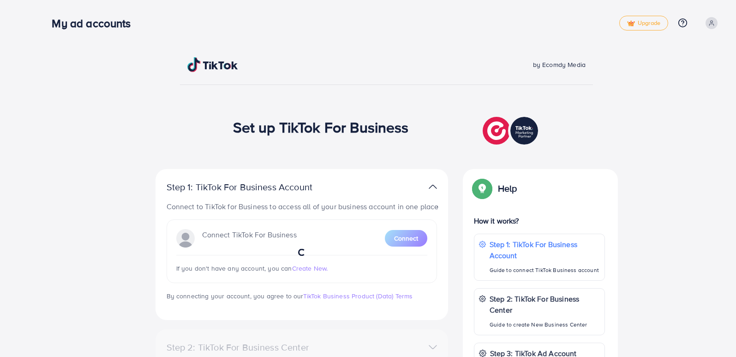 This screenshot has width=736, height=357. I want to click on h1: Set up TikTok For Business, so click(321, 127).